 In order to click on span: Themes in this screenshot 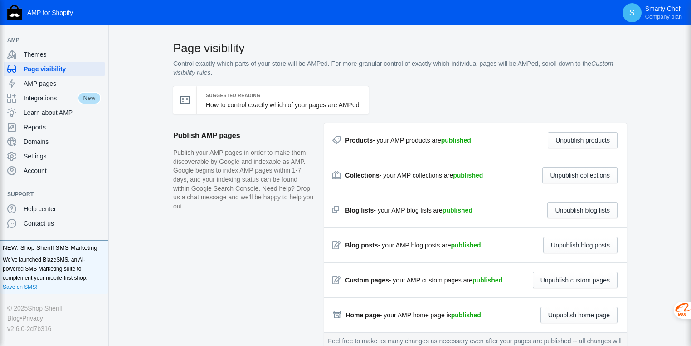, I will do `click(62, 54)`.